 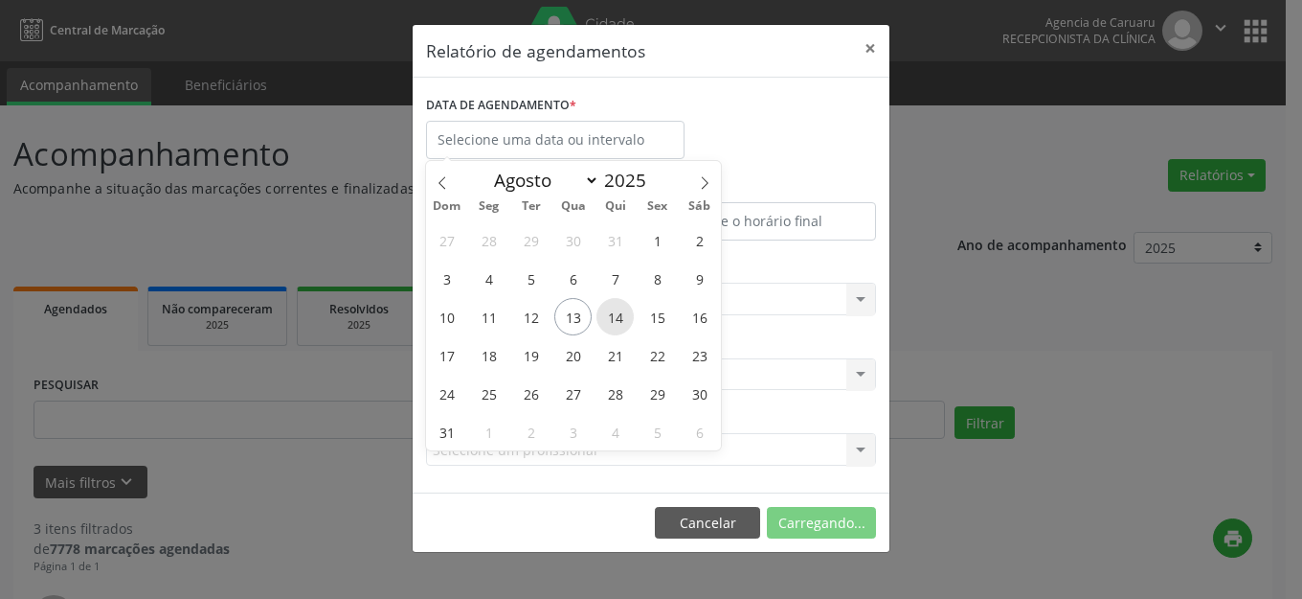 I want to click on span: Agosto 2, 2025, so click(x=699, y=239).